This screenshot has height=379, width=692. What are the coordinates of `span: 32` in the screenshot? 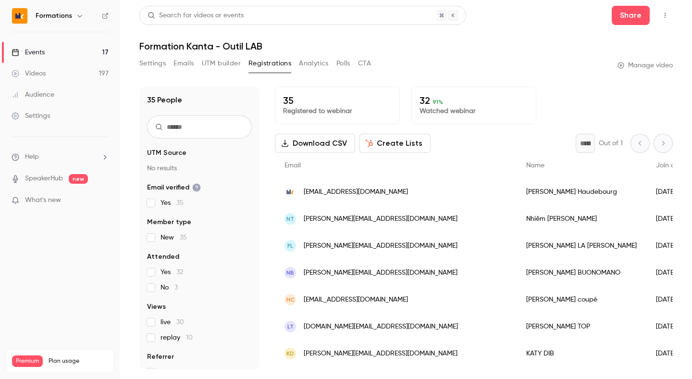 It's located at (180, 272).